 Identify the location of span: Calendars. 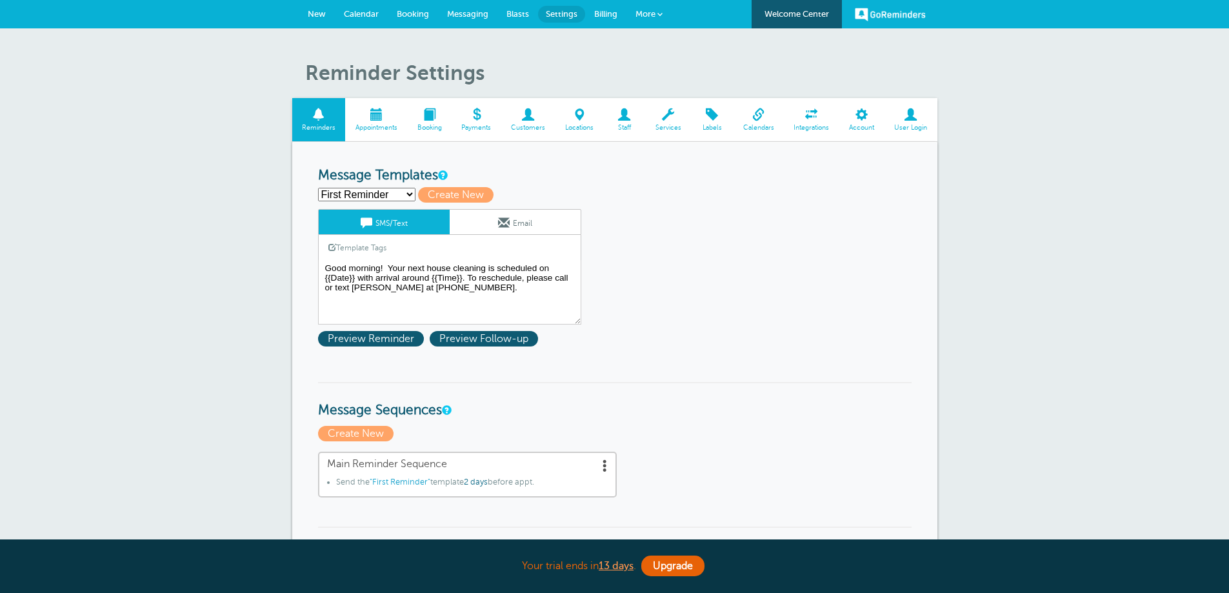
(758, 128).